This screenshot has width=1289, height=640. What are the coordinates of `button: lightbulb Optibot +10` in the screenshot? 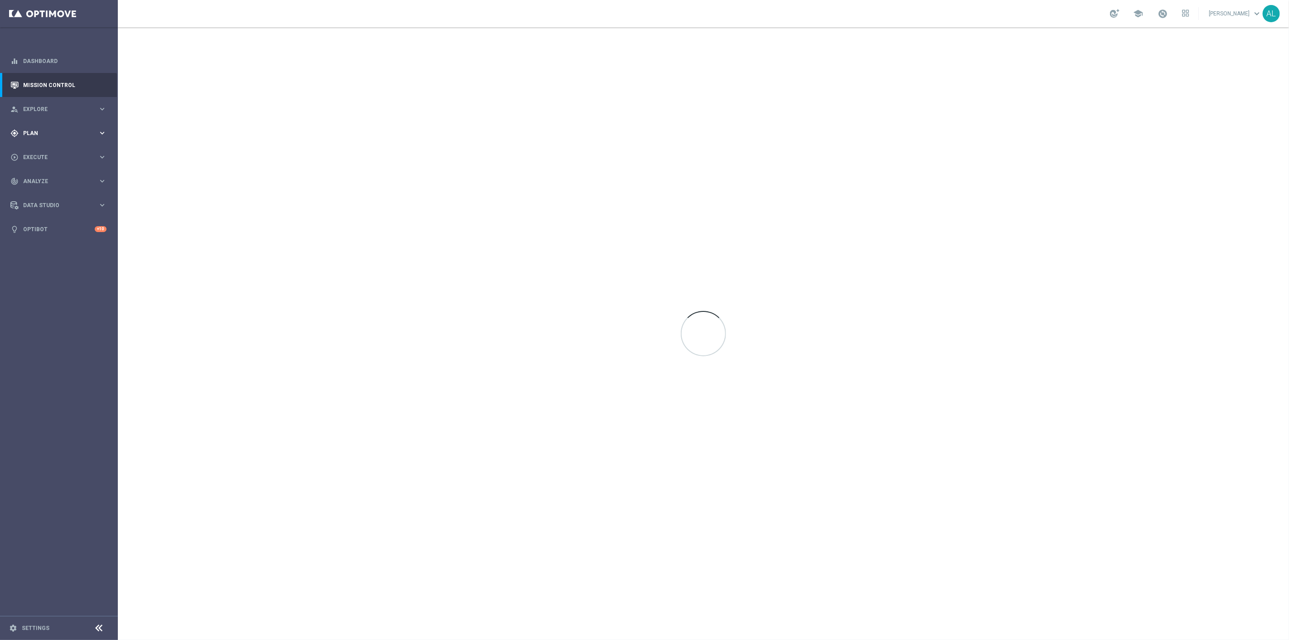 It's located at (58, 229).